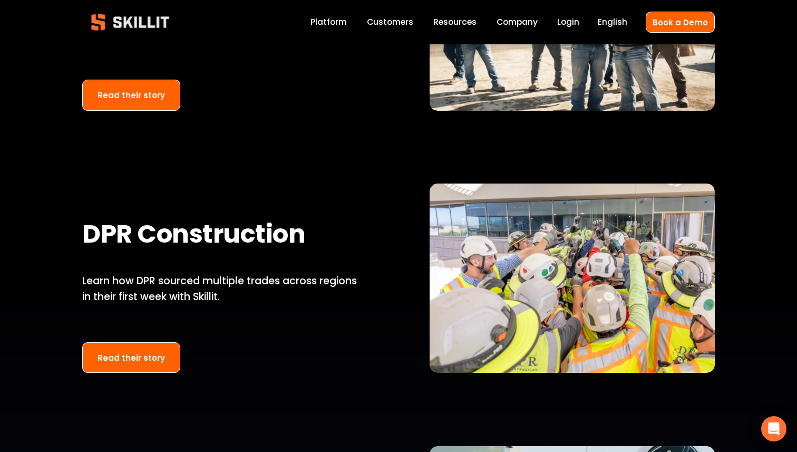 The height and width of the screenshot is (452, 797). Describe the element at coordinates (390, 22) in the screenshot. I see `a: Customers` at that location.